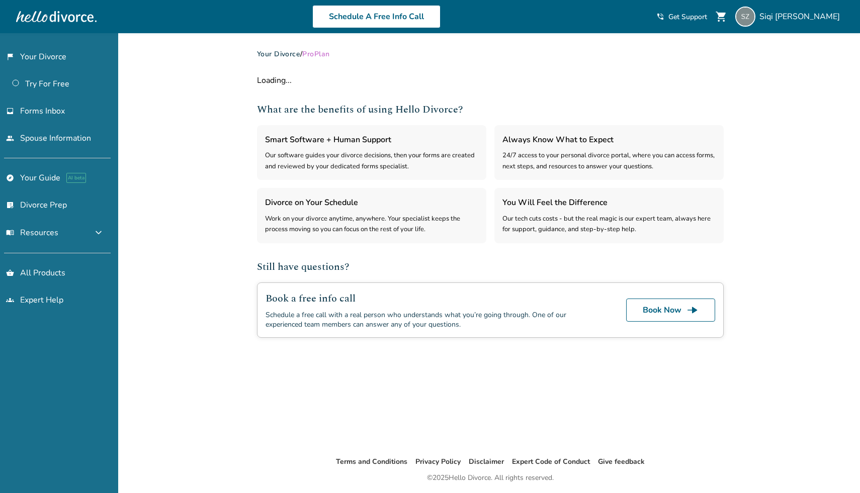 Image resolution: width=860 pixels, height=493 pixels. Describe the element at coordinates (681, 17) in the screenshot. I see `a: phone_in_talkGet Support` at that location.